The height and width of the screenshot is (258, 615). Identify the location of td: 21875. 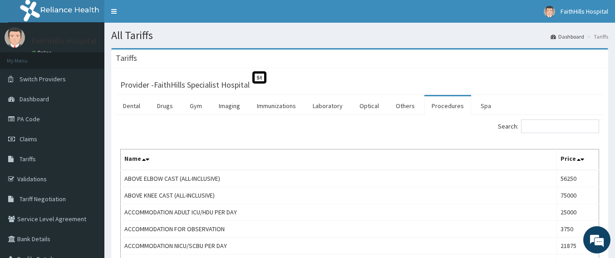
(578, 246).